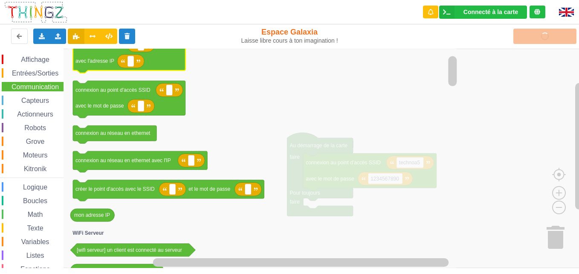  What do you see at coordinates (483, 12) in the screenshot?
I see `div: Ta base fonctionne bien !` at bounding box center [483, 12].